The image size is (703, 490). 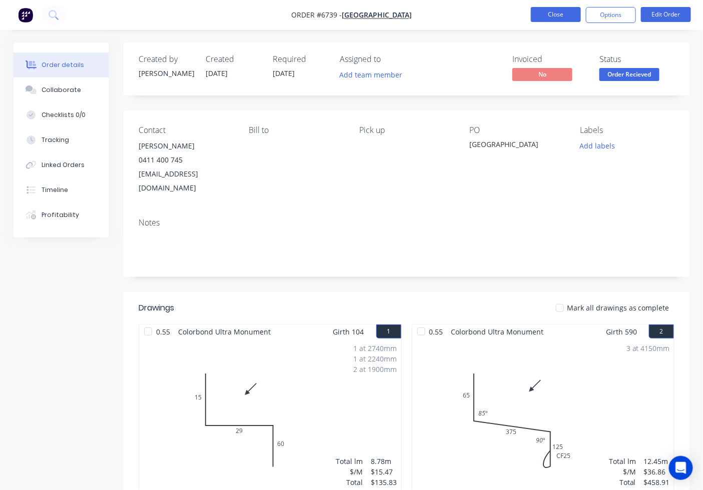 I want to click on div: Invoiced, so click(x=550, y=59).